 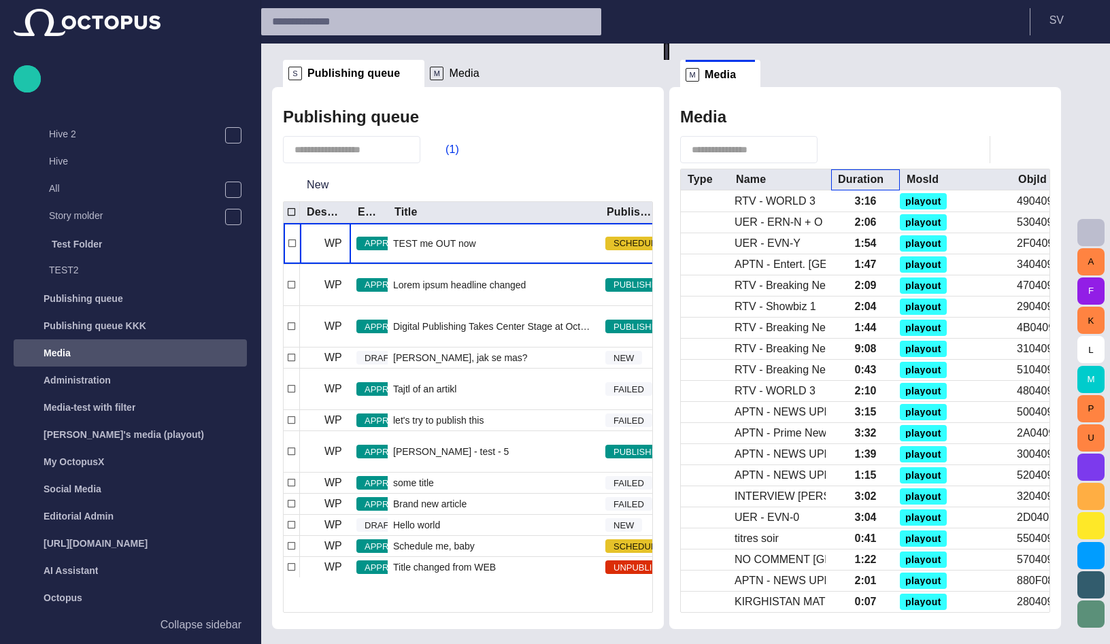 I want to click on h2: Publishing queue, so click(x=351, y=117).